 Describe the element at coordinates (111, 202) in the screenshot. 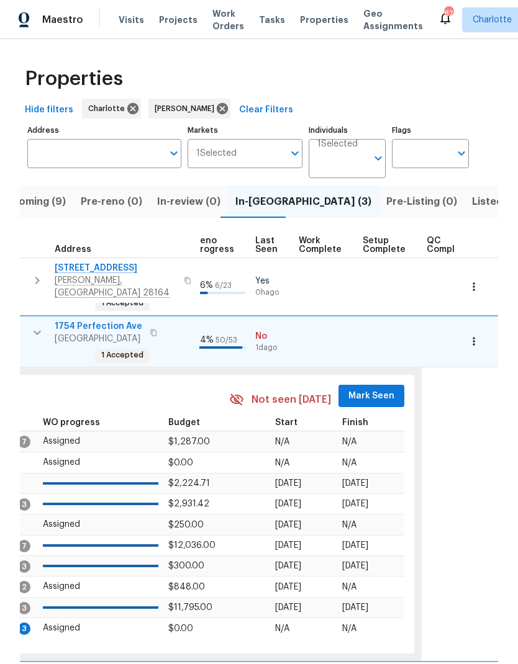

I see `span: Pre-reno (0)` at that location.